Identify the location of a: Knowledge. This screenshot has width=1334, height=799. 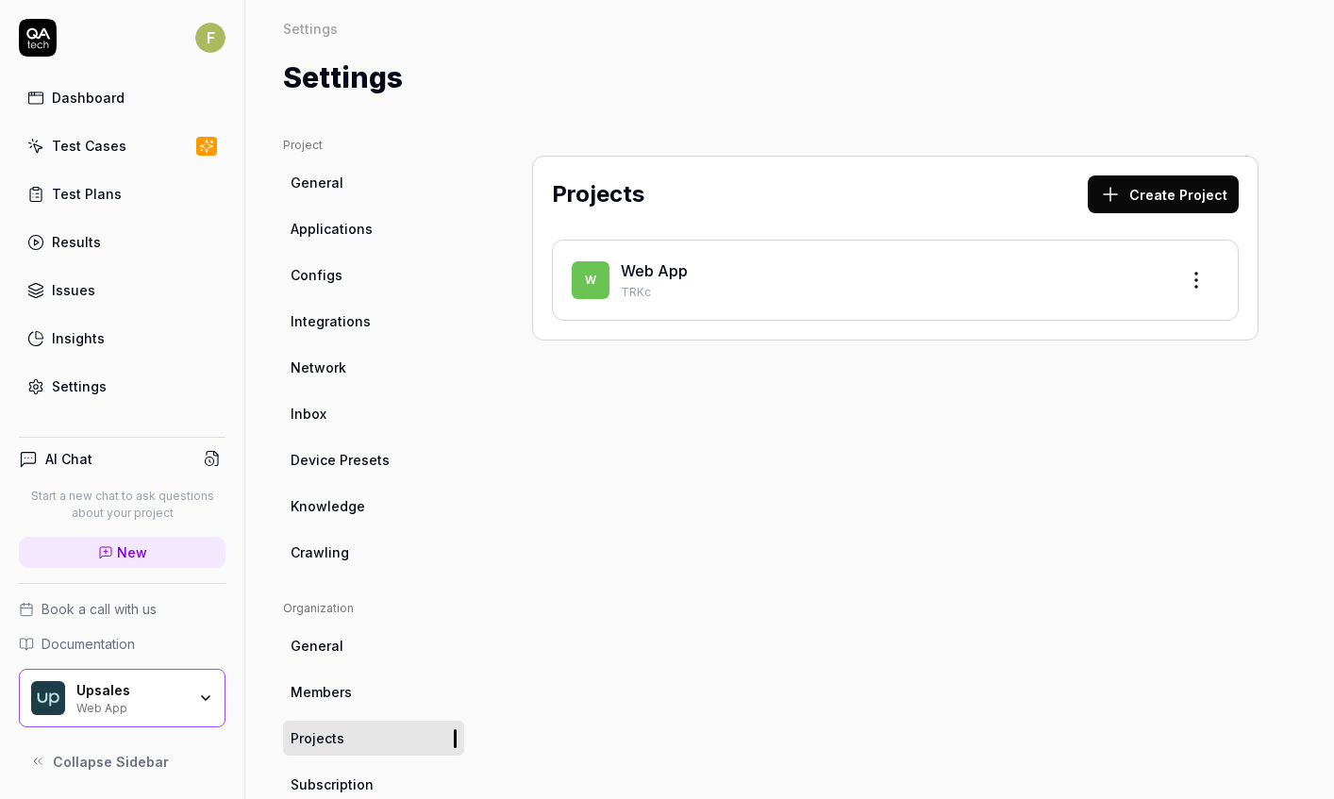
(373, 506).